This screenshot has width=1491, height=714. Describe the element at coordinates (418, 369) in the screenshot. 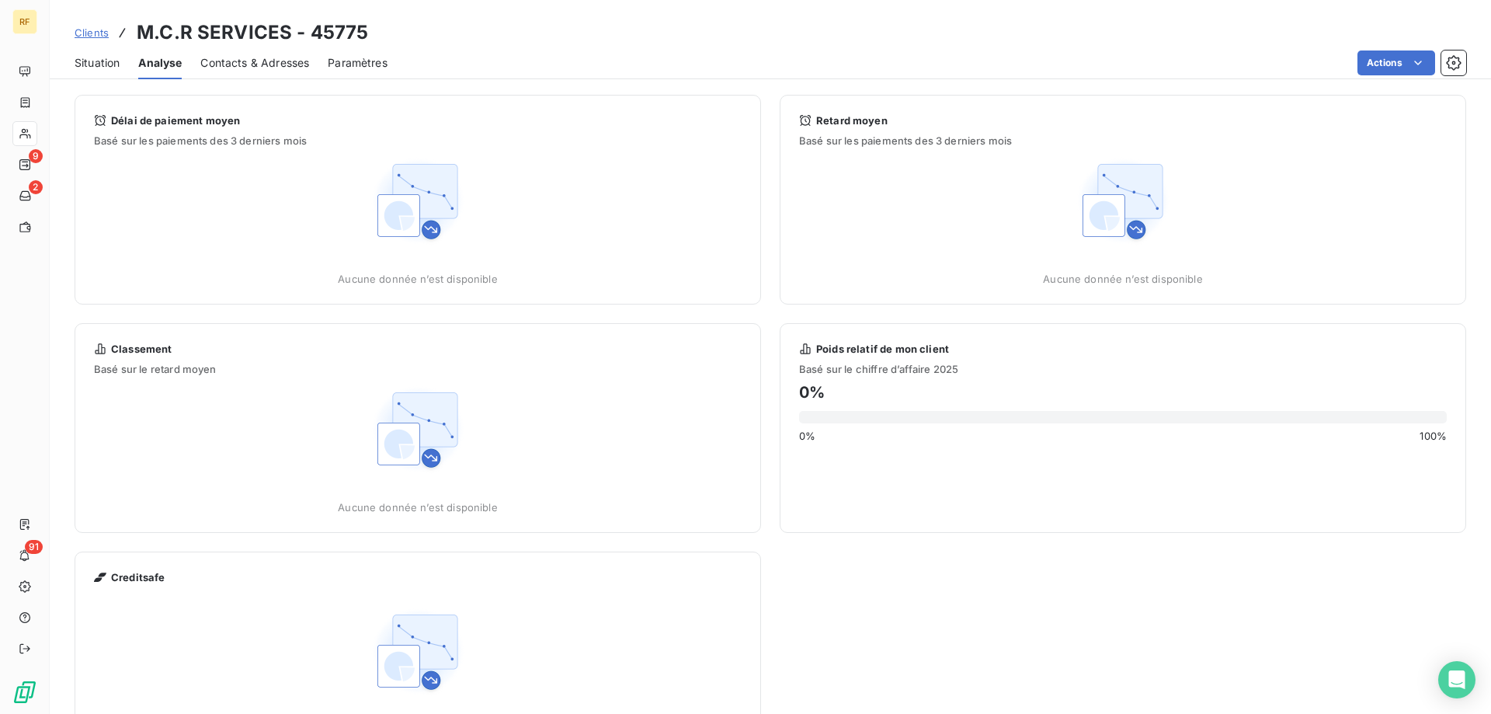

I see `span: Basé sur le retard moyen` at that location.